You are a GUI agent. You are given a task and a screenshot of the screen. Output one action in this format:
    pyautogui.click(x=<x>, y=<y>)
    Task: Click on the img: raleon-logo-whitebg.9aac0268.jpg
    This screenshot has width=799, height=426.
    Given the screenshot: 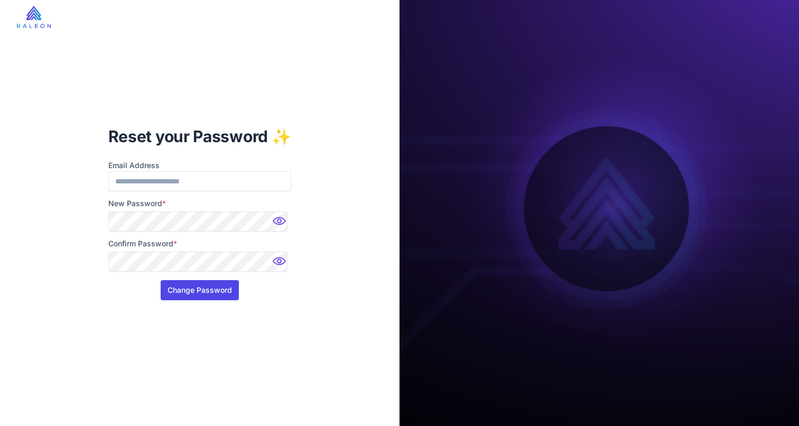 What is the action you would take?
    pyautogui.click(x=34, y=17)
    